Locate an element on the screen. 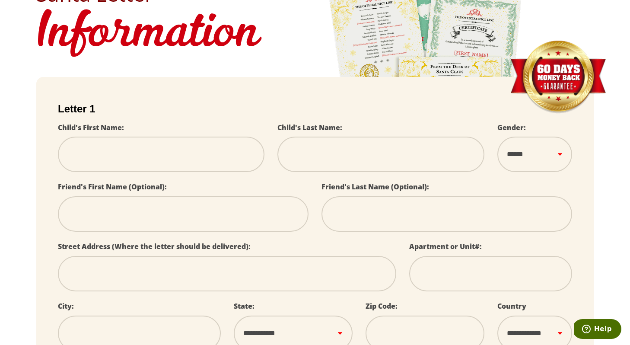 This screenshot has width=630, height=345. label: City: is located at coordinates (66, 306).